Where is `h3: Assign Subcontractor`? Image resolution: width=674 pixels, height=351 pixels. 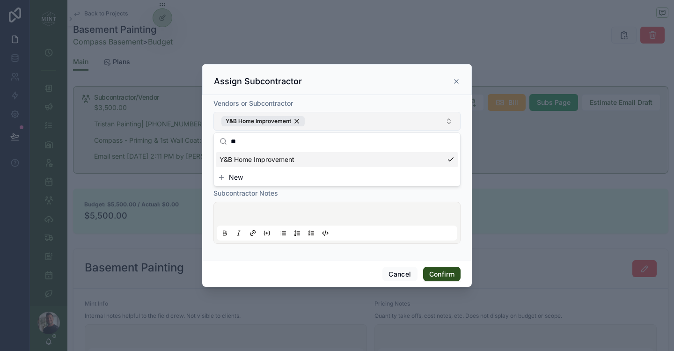
h3: Assign Subcontractor is located at coordinates (258, 81).